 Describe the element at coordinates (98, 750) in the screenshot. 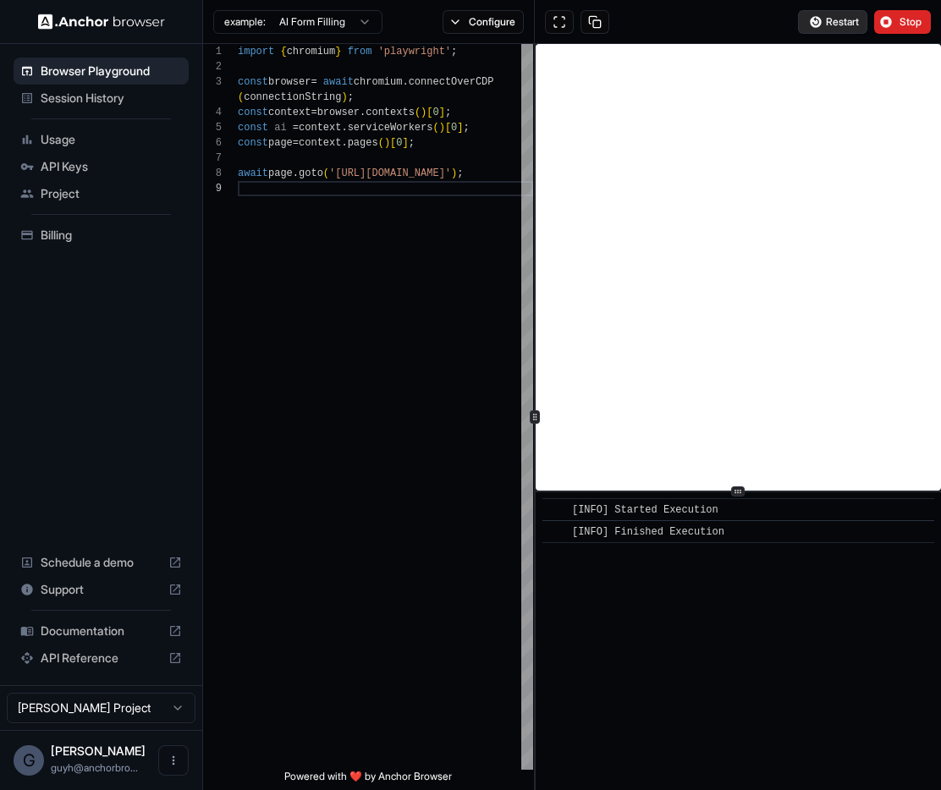

I see `span: Guy Hayou` at that location.